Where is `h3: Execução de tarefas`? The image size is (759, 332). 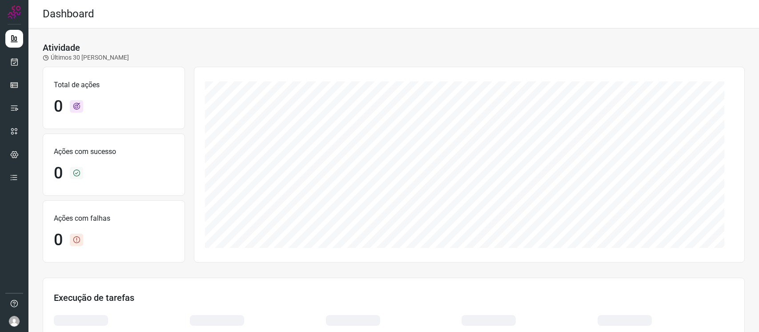
h3: Execução de tarefas is located at coordinates (394, 297).